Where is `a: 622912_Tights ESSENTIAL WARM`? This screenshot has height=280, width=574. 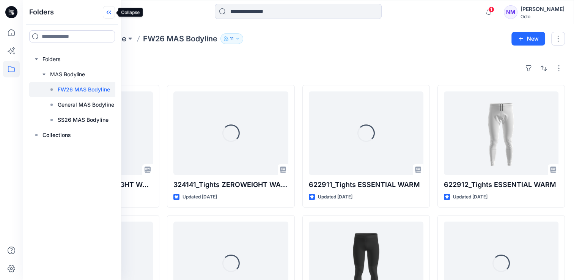
a: 622912_Tights ESSENTIAL WARM is located at coordinates (501, 133).